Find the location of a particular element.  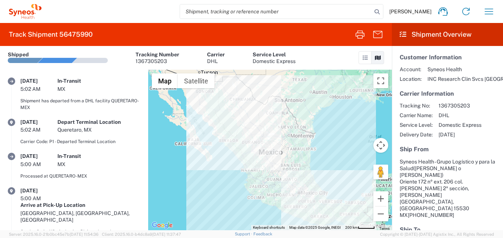

span: Account: is located at coordinates (411, 69).